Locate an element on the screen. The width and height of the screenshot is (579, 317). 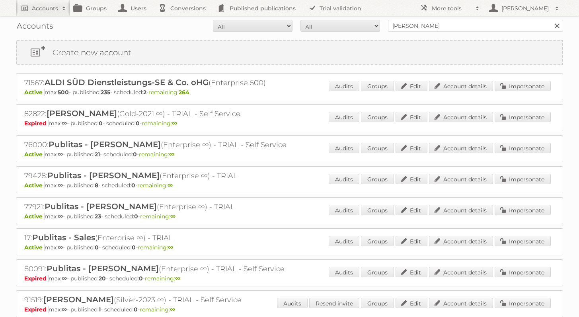
h2: 76000: (Enterprise ∞) - TRIAL - Self Service is located at coordinates (164, 145).